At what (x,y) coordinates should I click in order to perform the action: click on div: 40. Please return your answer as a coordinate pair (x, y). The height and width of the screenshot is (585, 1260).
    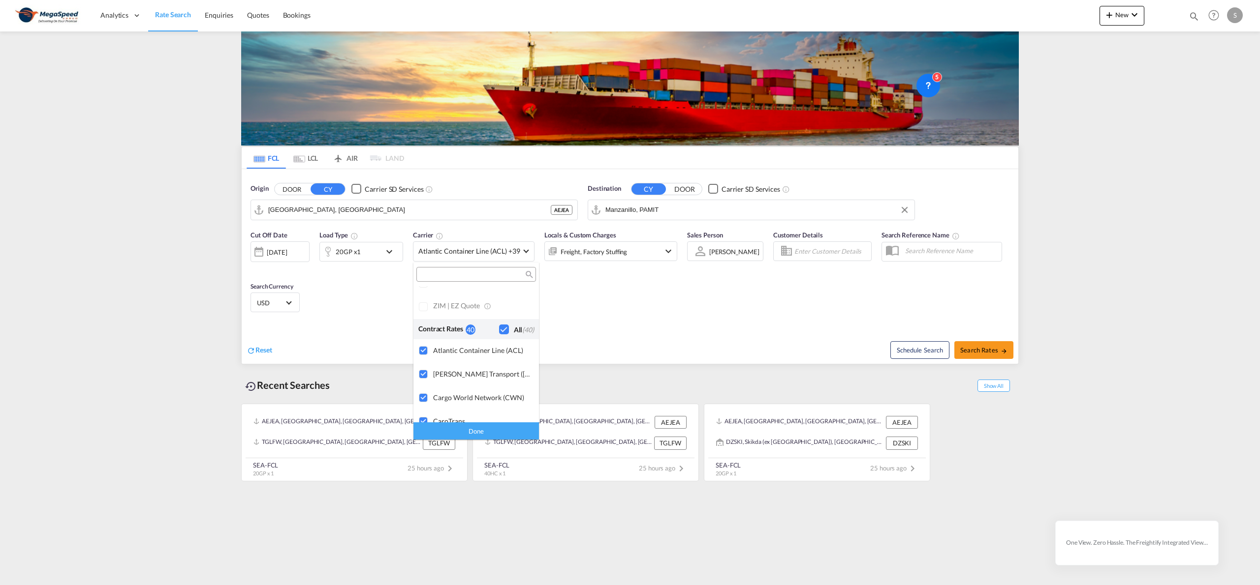
    Looking at the image, I should click on (470, 330).